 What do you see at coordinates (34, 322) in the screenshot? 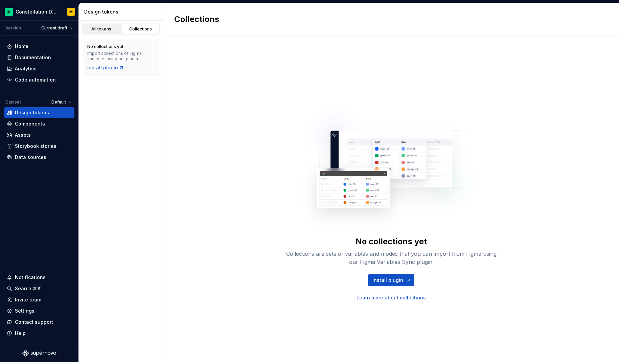
I see `div: Contact support` at bounding box center [34, 322].